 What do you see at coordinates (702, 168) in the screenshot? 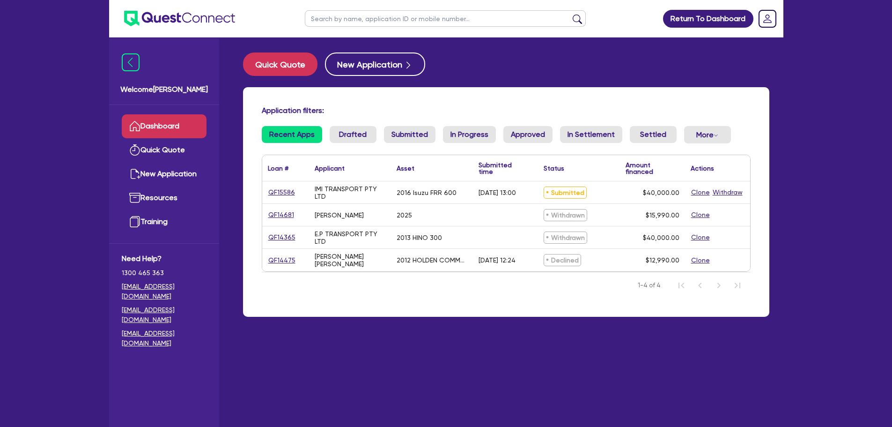
I see `div: Actions` at bounding box center [702, 168].